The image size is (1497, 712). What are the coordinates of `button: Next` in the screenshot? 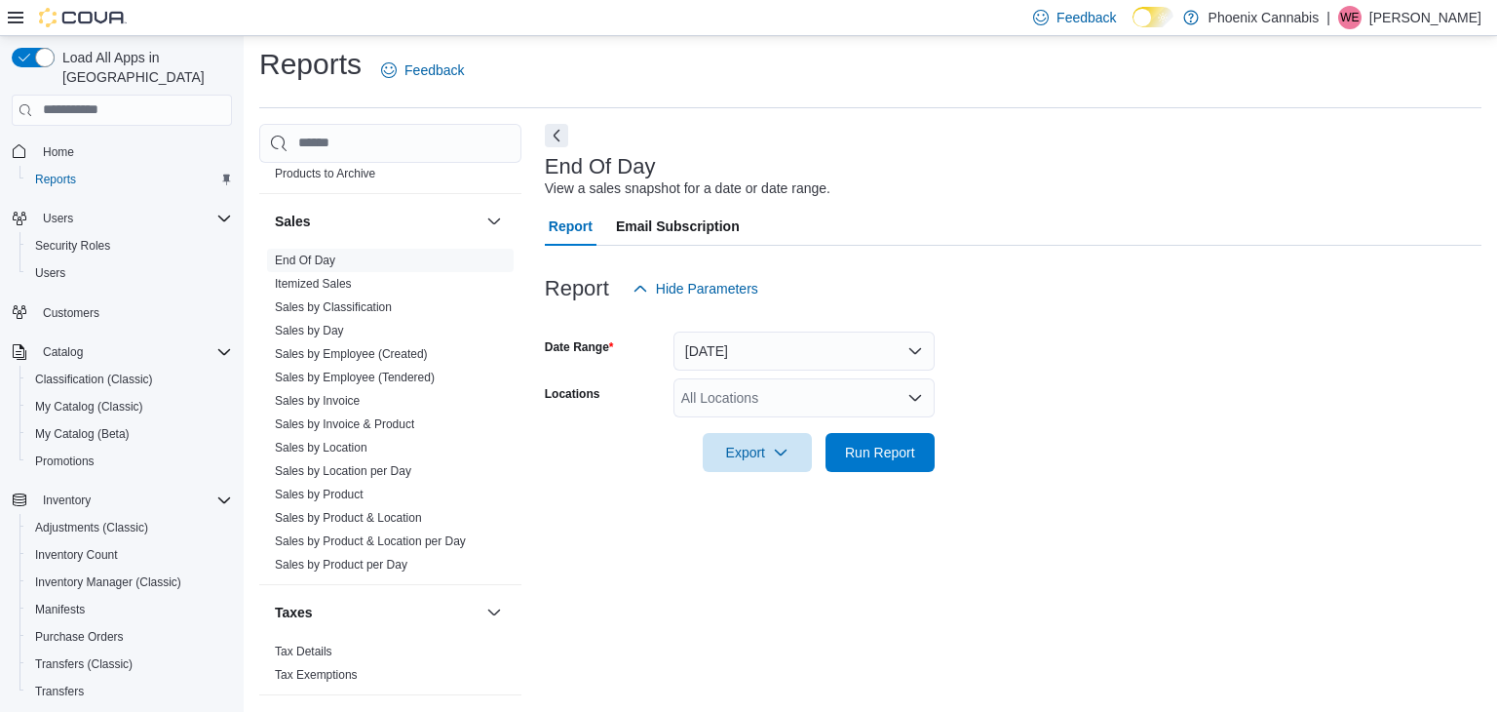 It's located at (557, 136).